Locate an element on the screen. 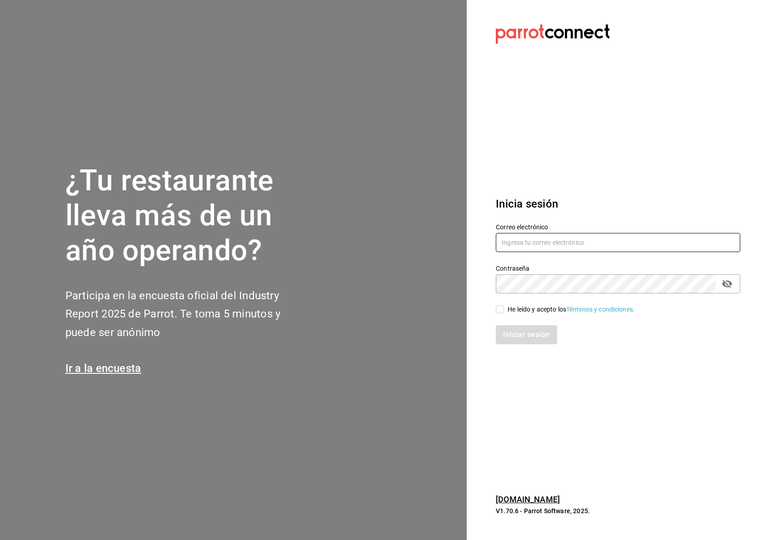 The image size is (778, 540). a: Ir a la encuesta is located at coordinates (103, 368).